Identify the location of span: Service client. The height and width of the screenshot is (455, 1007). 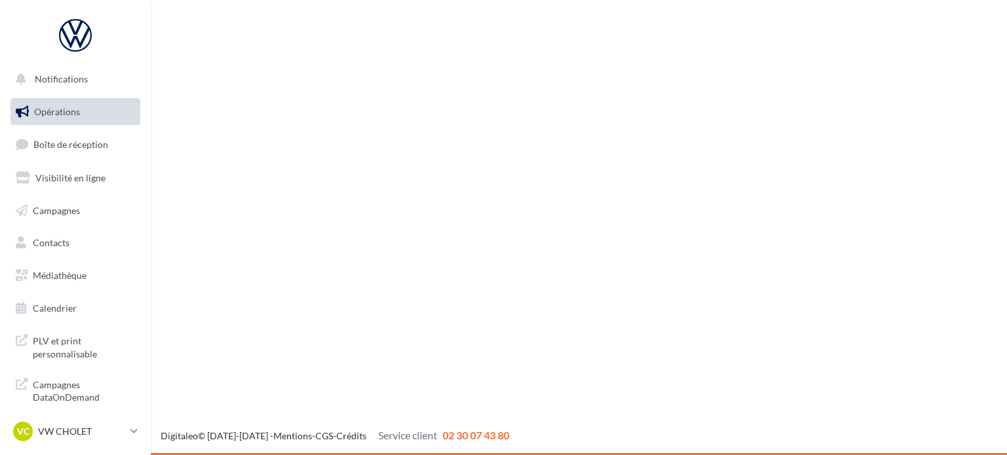
(408, 435).